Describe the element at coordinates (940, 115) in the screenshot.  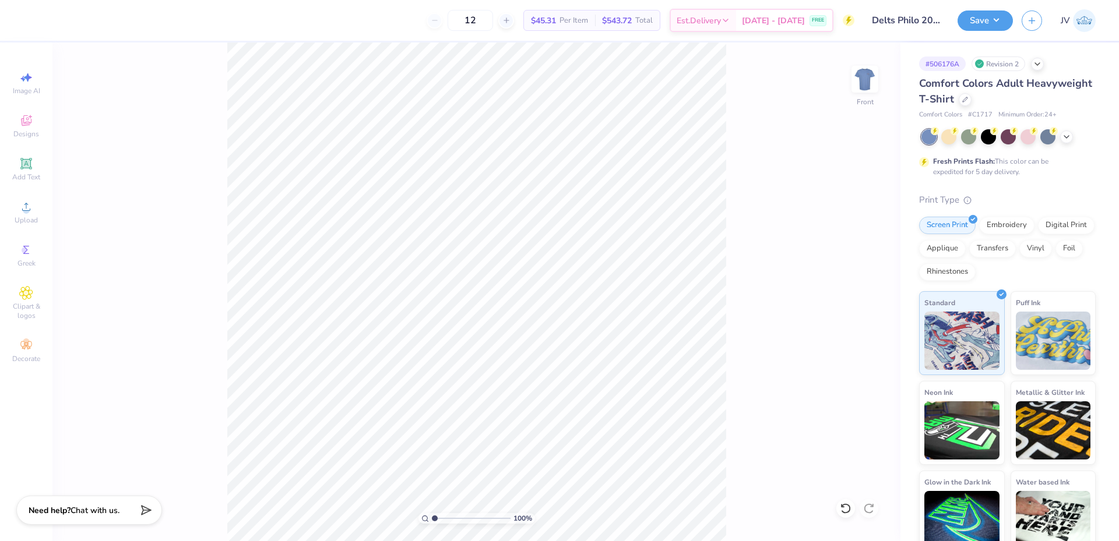
I see `span: Comfort Colors` at that location.